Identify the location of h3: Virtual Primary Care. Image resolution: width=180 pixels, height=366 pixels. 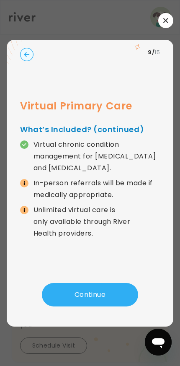
(90, 106).